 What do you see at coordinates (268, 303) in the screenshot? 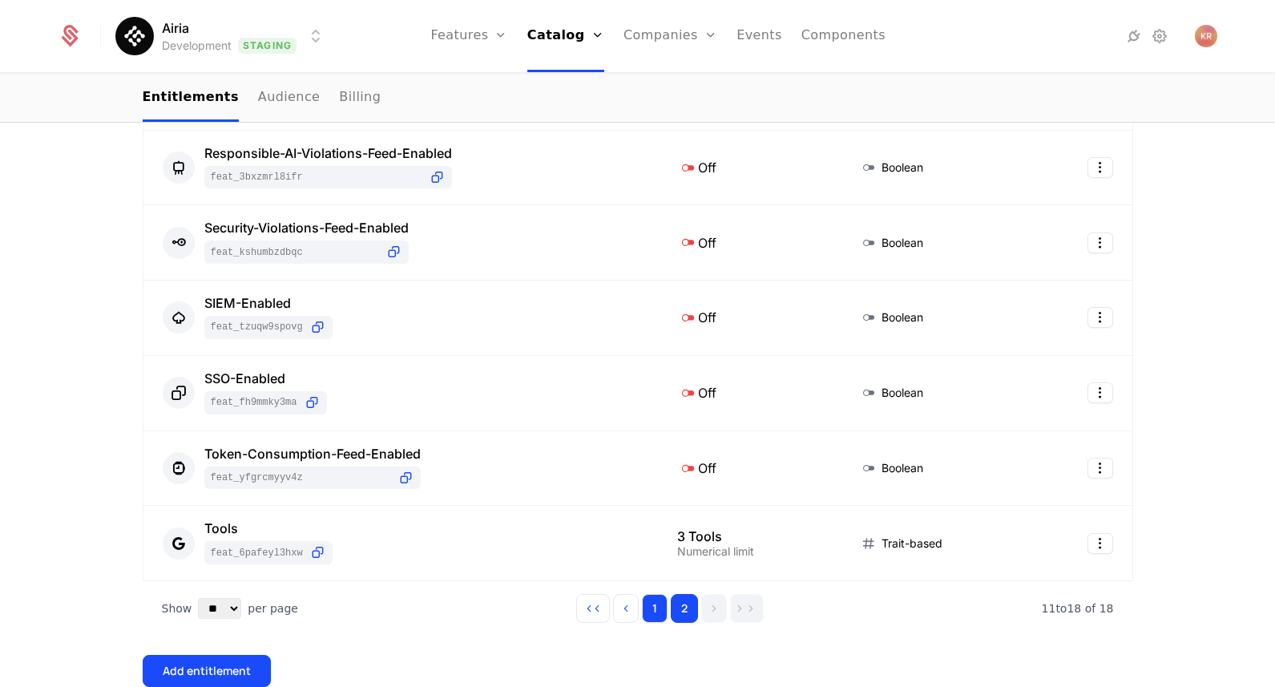
I see `div: SIEM-Enabled` at bounding box center [268, 303].